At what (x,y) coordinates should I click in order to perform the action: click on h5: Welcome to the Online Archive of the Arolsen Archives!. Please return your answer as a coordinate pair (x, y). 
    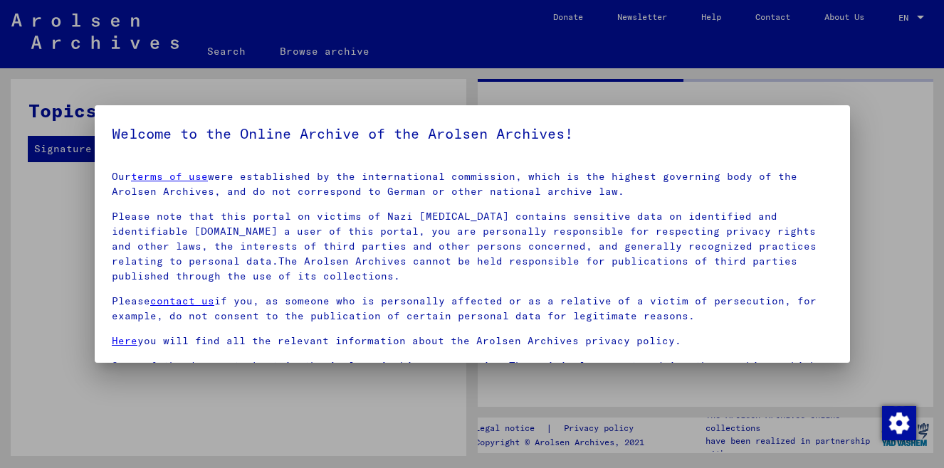
    Looking at the image, I should click on (472, 134).